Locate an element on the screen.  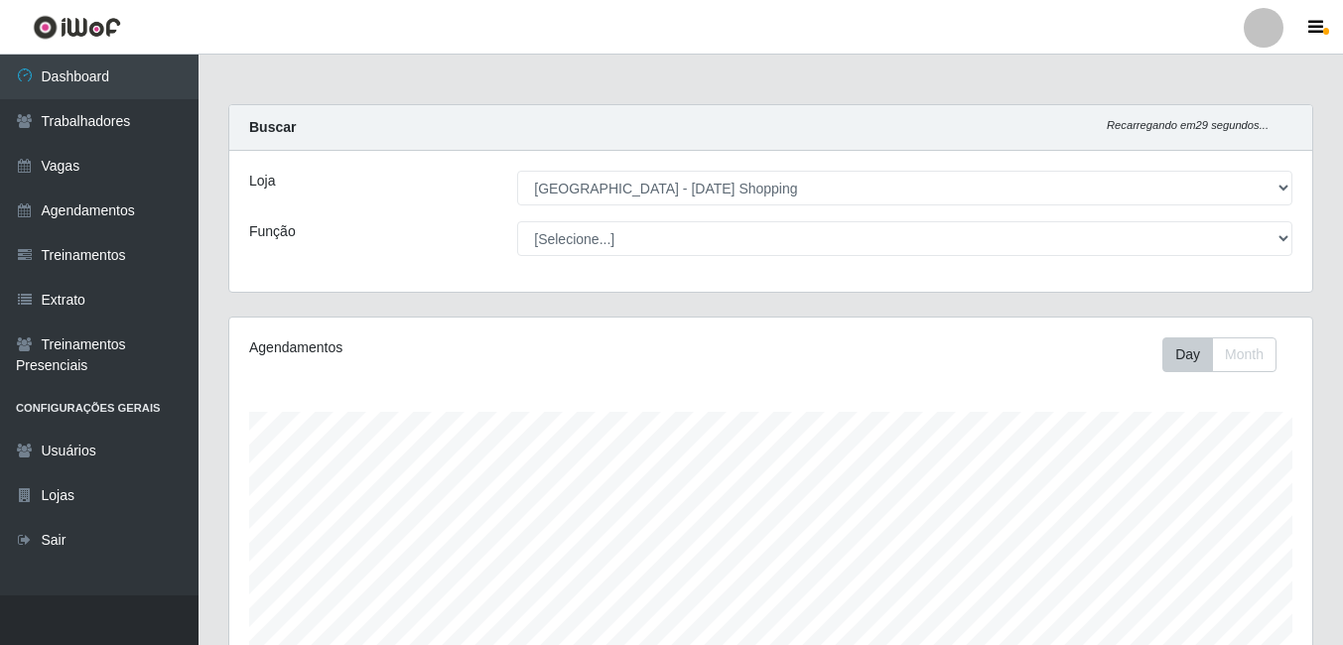
strong: Buscar is located at coordinates (272, 127).